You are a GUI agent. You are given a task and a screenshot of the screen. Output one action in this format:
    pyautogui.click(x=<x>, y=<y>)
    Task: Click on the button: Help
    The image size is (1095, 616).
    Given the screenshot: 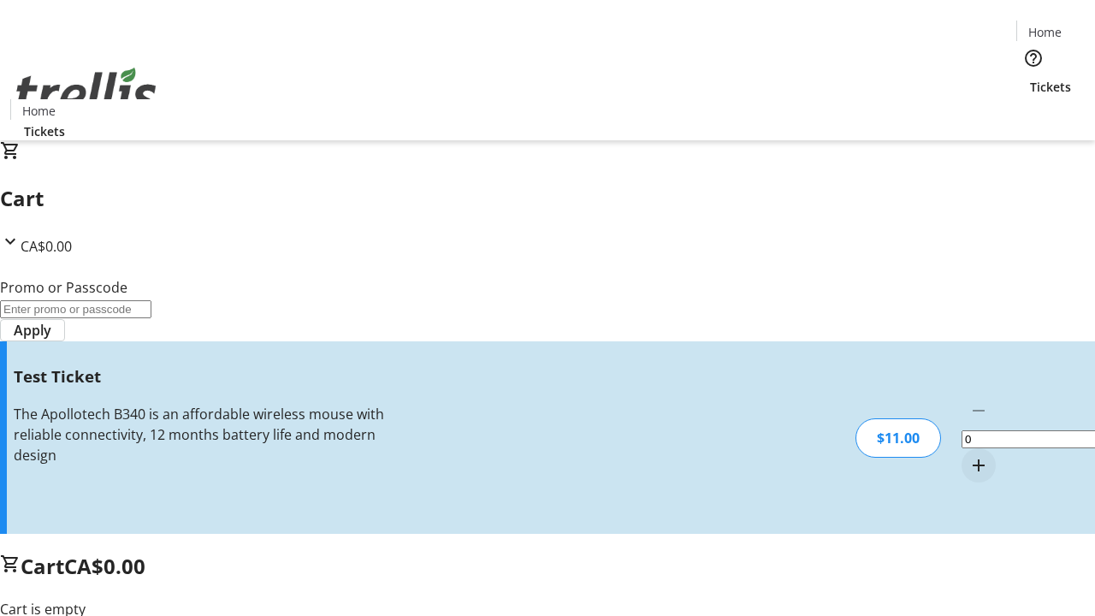 What is the action you would take?
    pyautogui.click(x=1034, y=58)
    